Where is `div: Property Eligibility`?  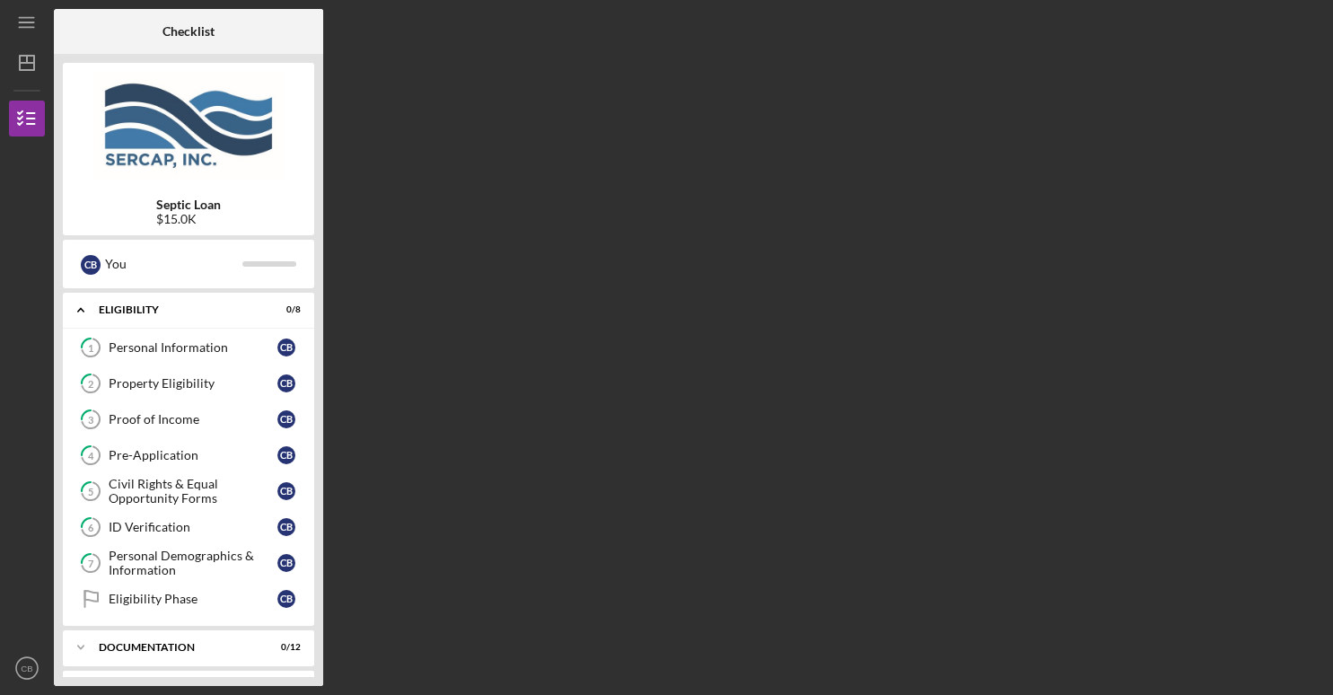
div: Property Eligibility is located at coordinates (193, 383).